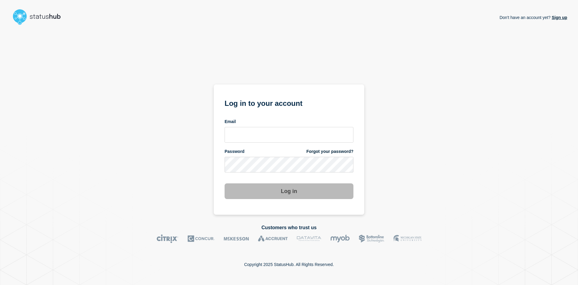 This screenshot has width=578, height=285. Describe the element at coordinates (559, 17) in the screenshot. I see `a: Sign up` at that location.